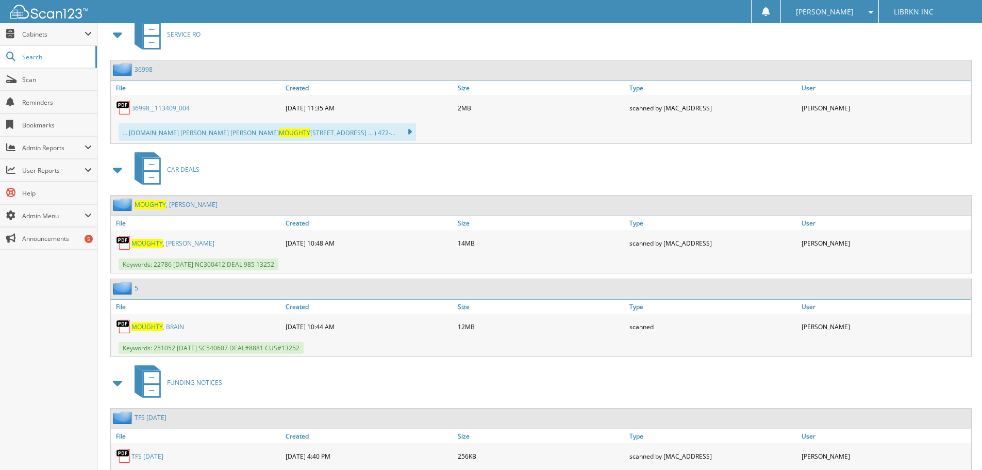  Describe the element at coordinates (194, 382) in the screenshot. I see `span: FUNDING NOTICES` at that location.